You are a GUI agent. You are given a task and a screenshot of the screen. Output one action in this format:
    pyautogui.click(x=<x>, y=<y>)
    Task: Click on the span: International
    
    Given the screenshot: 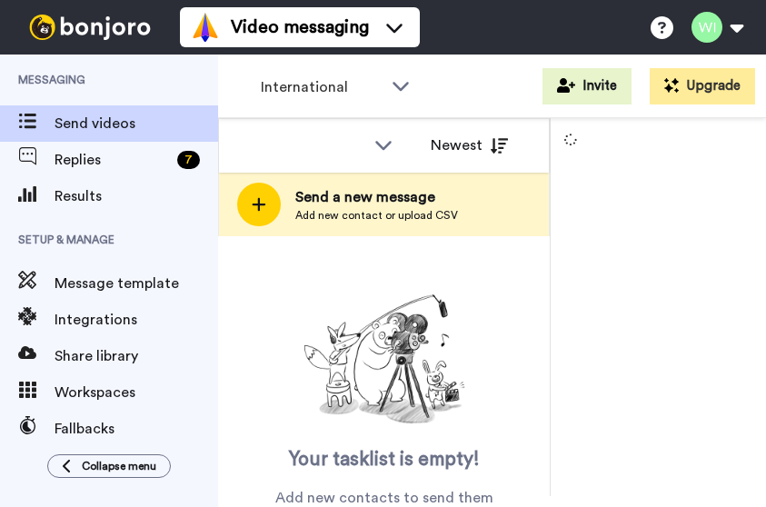 What is the action you would take?
    pyautogui.click(x=322, y=87)
    